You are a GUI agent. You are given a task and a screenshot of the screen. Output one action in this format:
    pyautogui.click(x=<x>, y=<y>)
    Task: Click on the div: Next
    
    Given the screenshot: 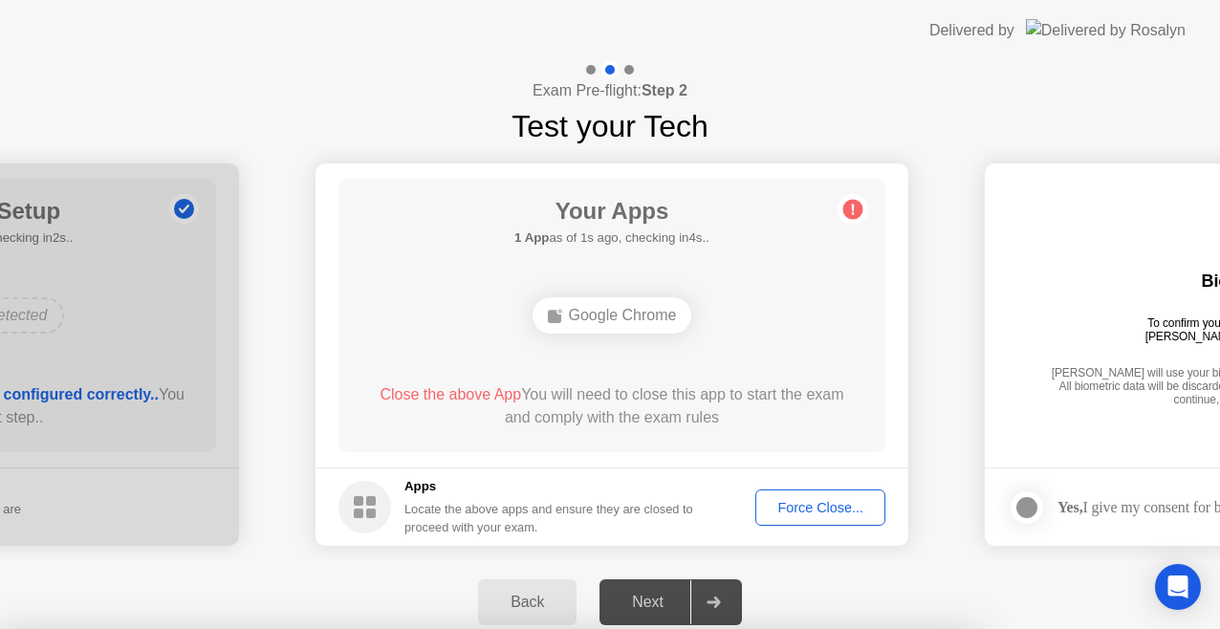 What is the action you would take?
    pyautogui.click(x=648, y=603)
    